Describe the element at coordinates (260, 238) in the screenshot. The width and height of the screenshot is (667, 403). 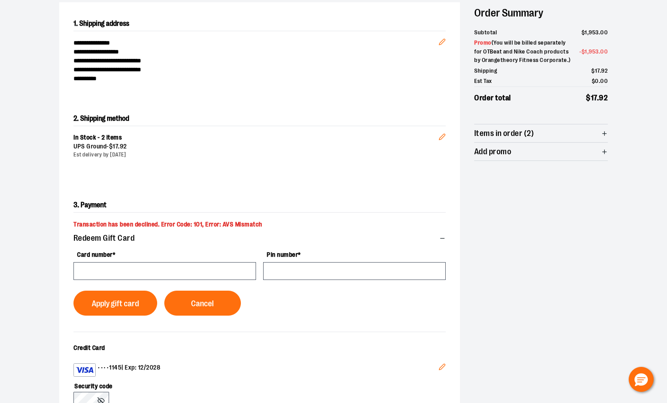
I see `button: Redeem Gift Card` at that location.